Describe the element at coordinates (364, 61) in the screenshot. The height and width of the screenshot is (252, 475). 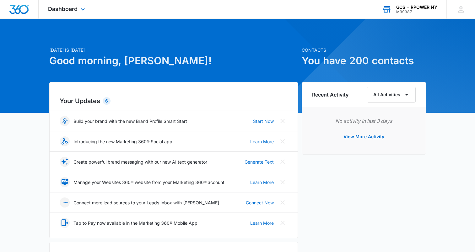
I see `h1: You have 200 contacts` at that location.